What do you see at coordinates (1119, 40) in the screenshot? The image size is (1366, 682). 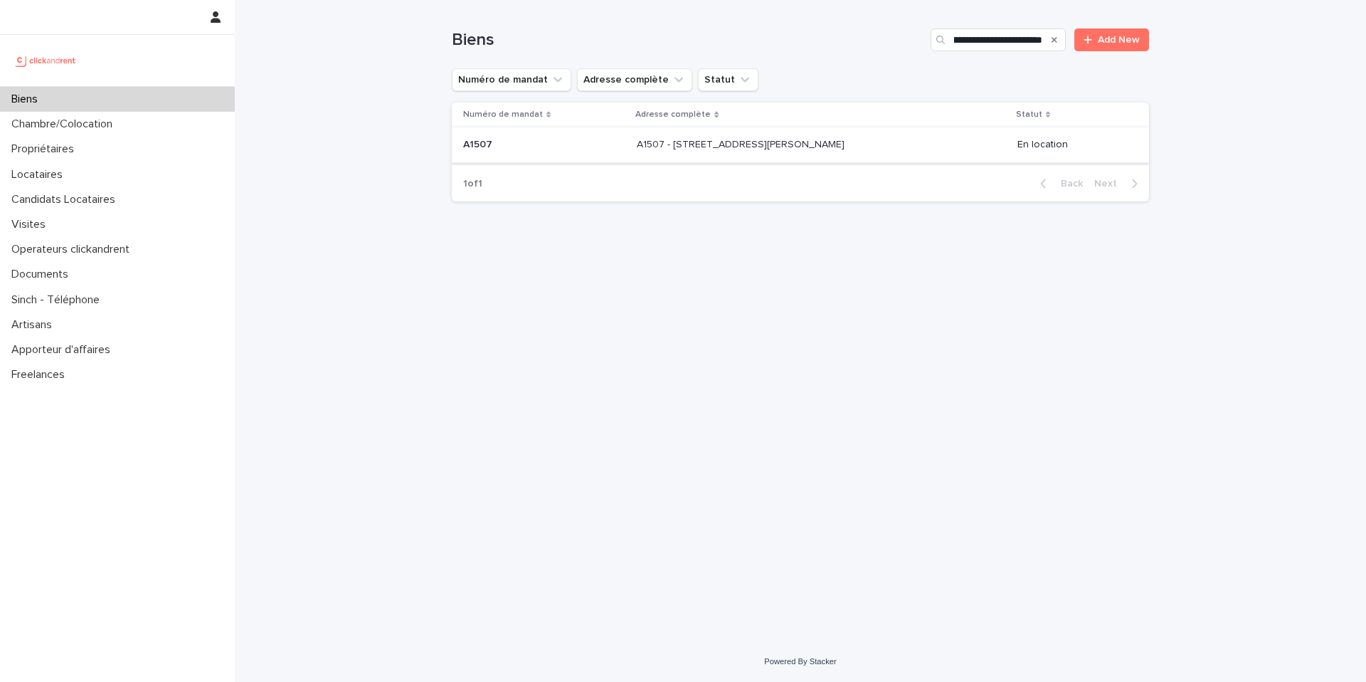 I see `span: Add New` at bounding box center [1119, 40].